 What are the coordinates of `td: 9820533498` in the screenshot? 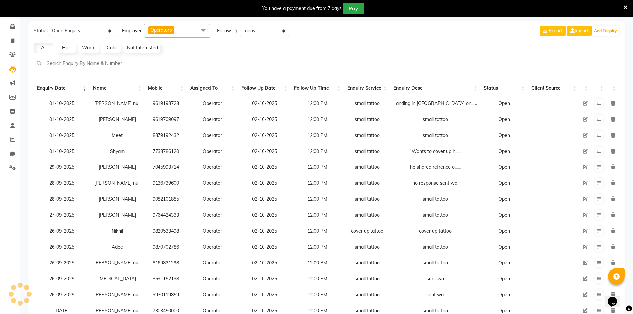 It's located at (166, 231).